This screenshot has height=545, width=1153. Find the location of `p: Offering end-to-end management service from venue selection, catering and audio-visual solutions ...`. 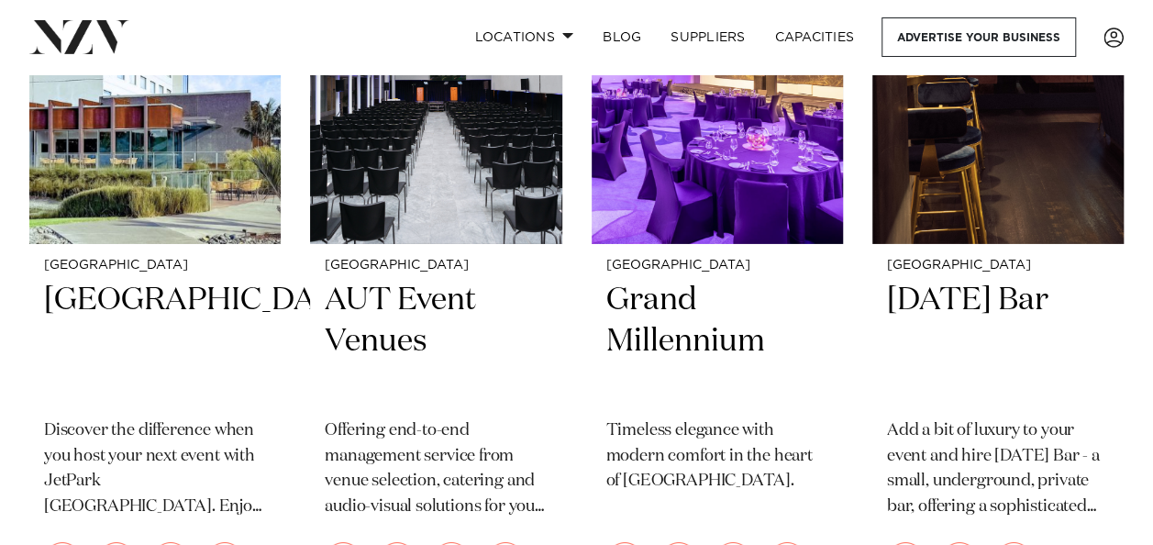

p: Offering end-to-end management service from venue selection, catering and audio-visual solutions ... is located at coordinates (436, 470).